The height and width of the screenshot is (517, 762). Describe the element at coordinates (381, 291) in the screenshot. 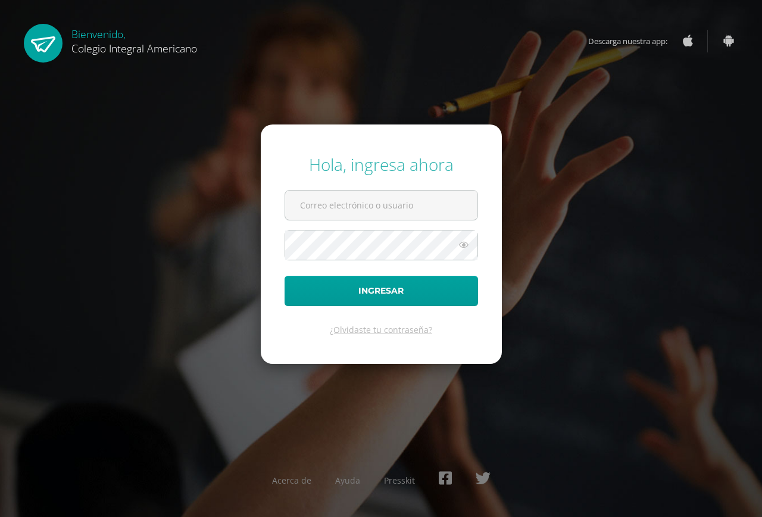

I see `button: Ingresar` at that location.